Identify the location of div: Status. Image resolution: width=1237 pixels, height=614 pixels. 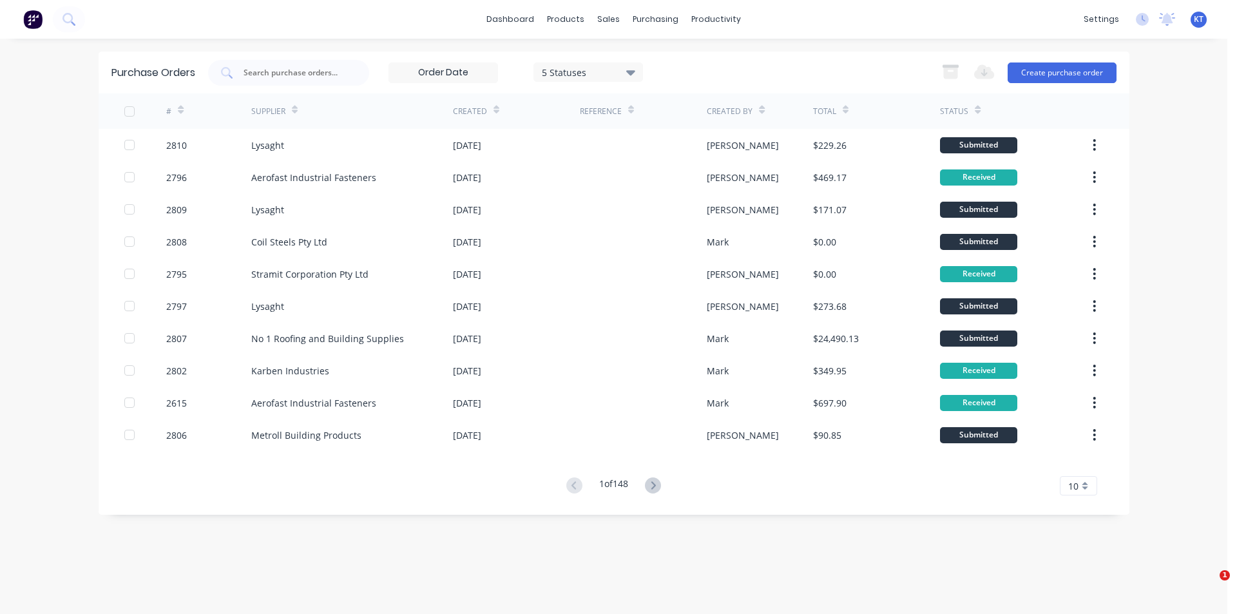
(954, 111).